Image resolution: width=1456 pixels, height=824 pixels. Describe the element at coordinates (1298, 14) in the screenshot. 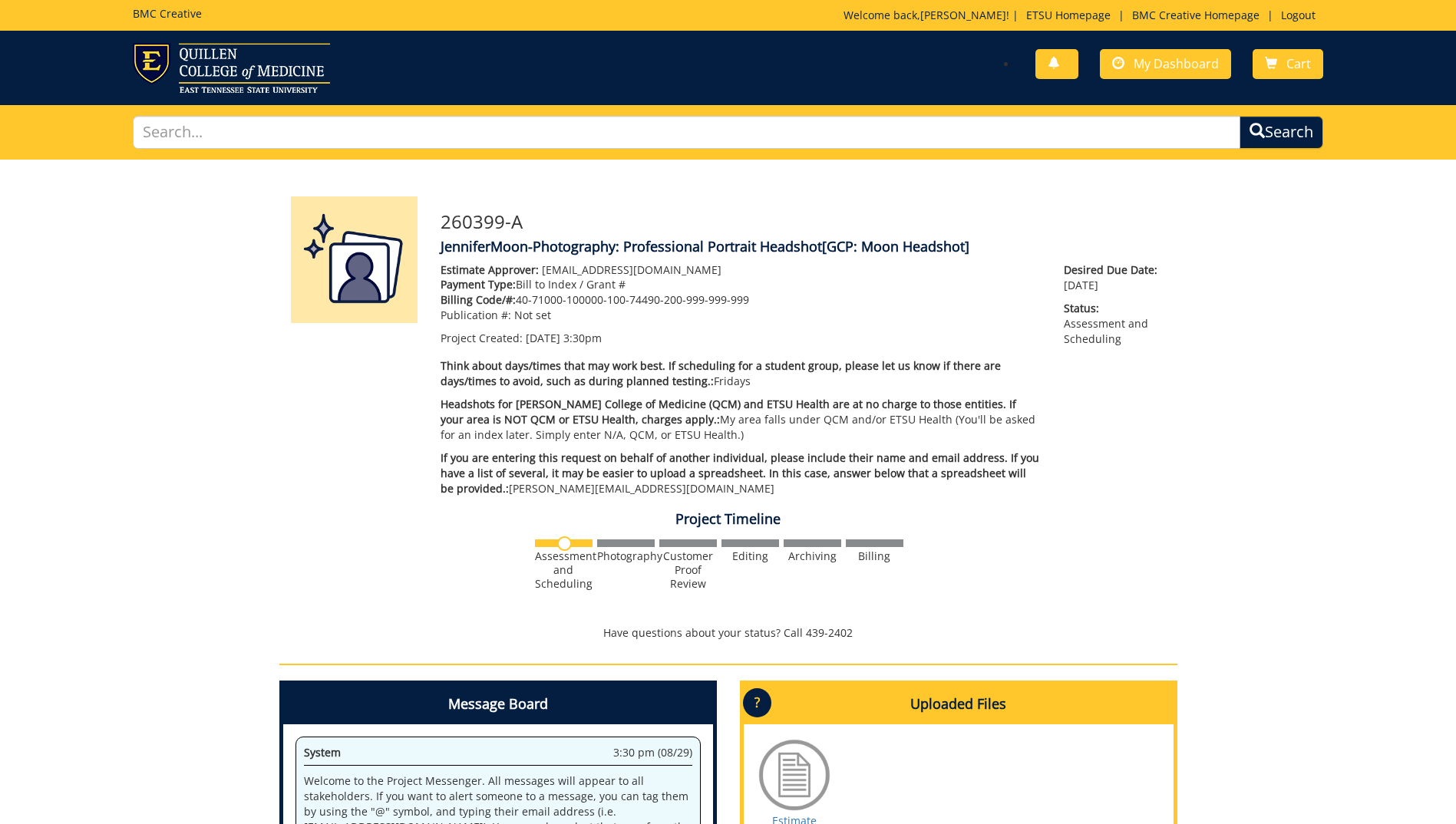

I see `a: Logout` at that location.